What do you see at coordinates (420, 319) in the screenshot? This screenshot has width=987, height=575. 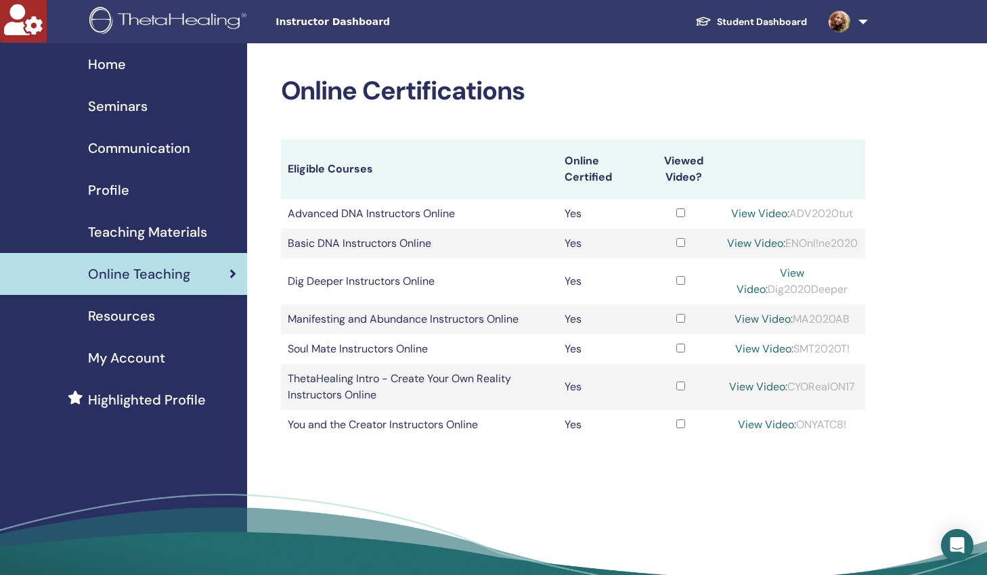 I see `td: Manifesting and Abundance Instructors Online` at bounding box center [420, 319].